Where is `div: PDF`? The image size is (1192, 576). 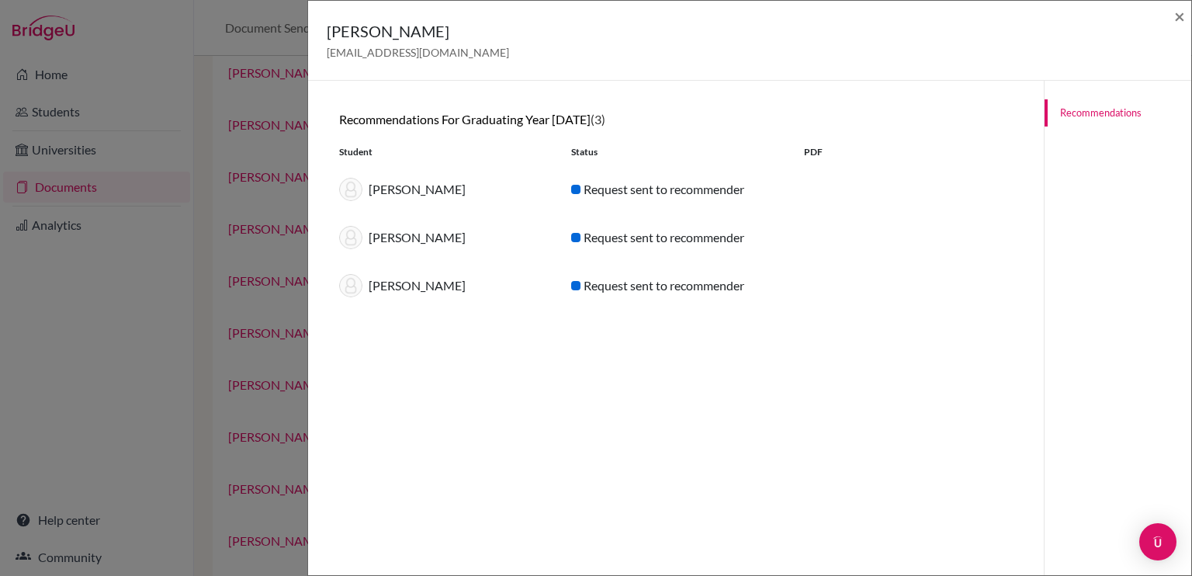
div: PDF is located at coordinates (908, 152).